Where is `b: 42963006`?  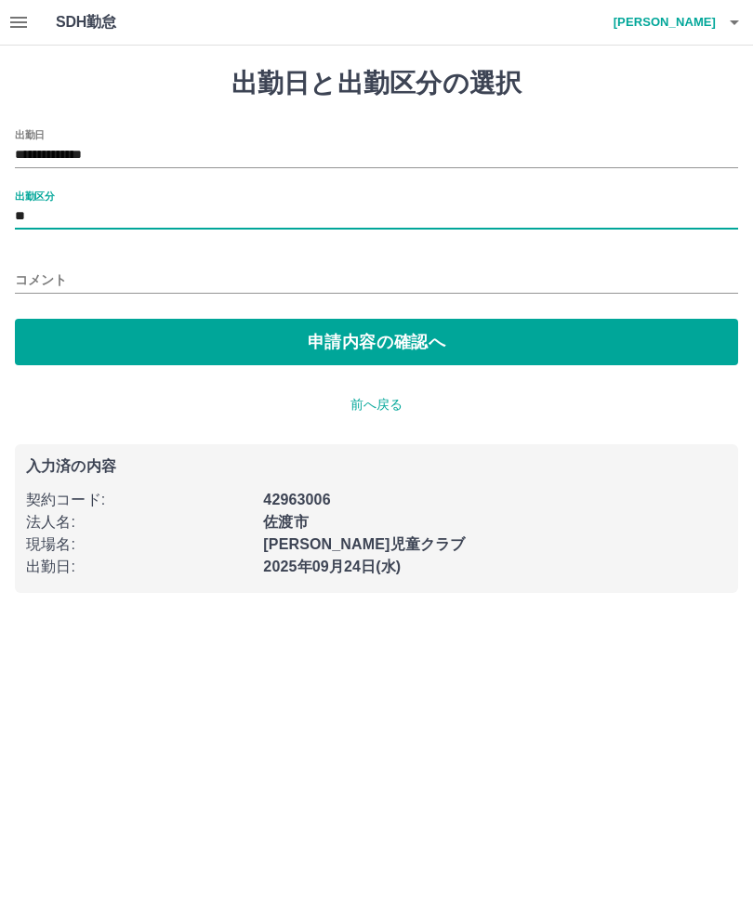 b: 42963006 is located at coordinates (296, 499).